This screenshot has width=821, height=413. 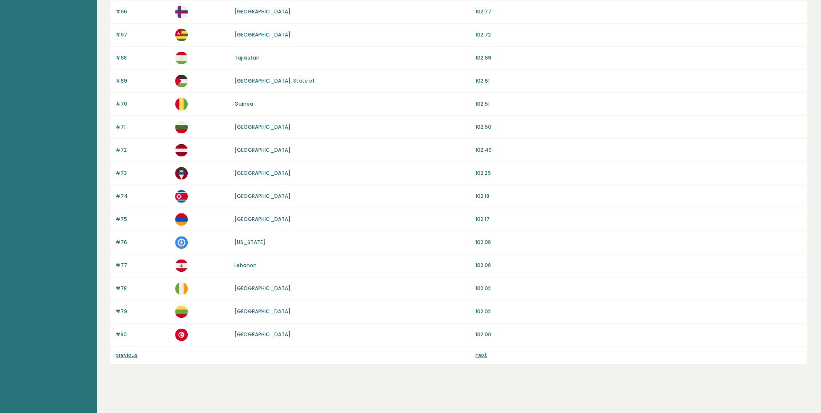 What do you see at coordinates (143, 289) in the screenshot?
I see `p: #78` at bounding box center [143, 289].